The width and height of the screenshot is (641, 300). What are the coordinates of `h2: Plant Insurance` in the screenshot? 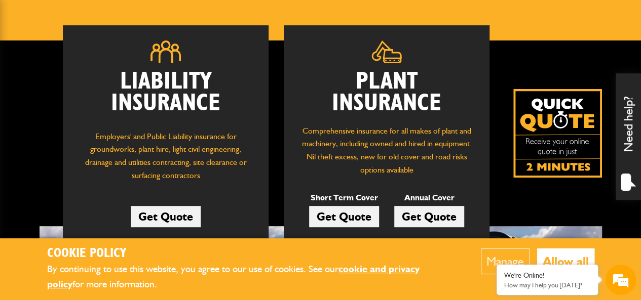 It's located at (387, 93).